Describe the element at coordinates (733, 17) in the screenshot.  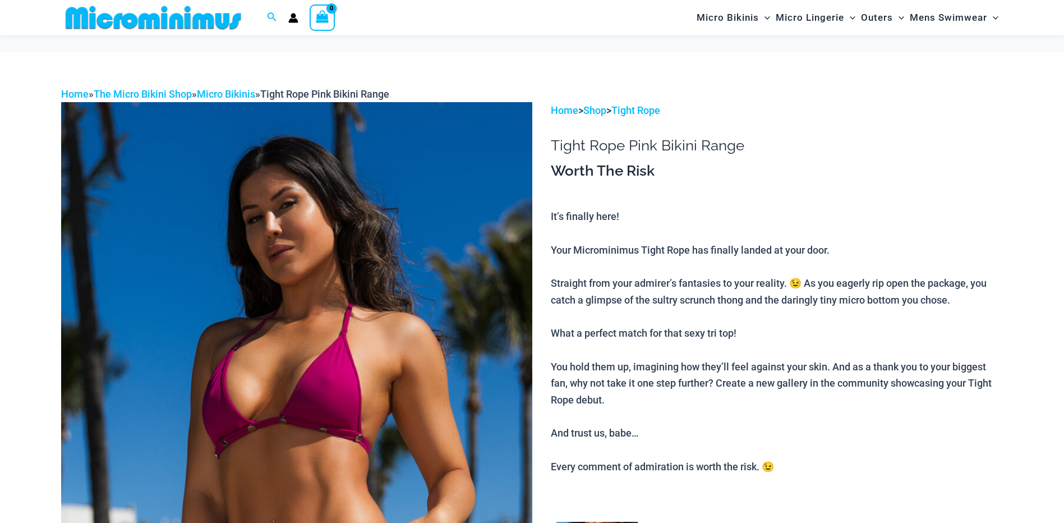
I see `a: Micro BikinisMenu ToggleMenu Toggle` at that location.